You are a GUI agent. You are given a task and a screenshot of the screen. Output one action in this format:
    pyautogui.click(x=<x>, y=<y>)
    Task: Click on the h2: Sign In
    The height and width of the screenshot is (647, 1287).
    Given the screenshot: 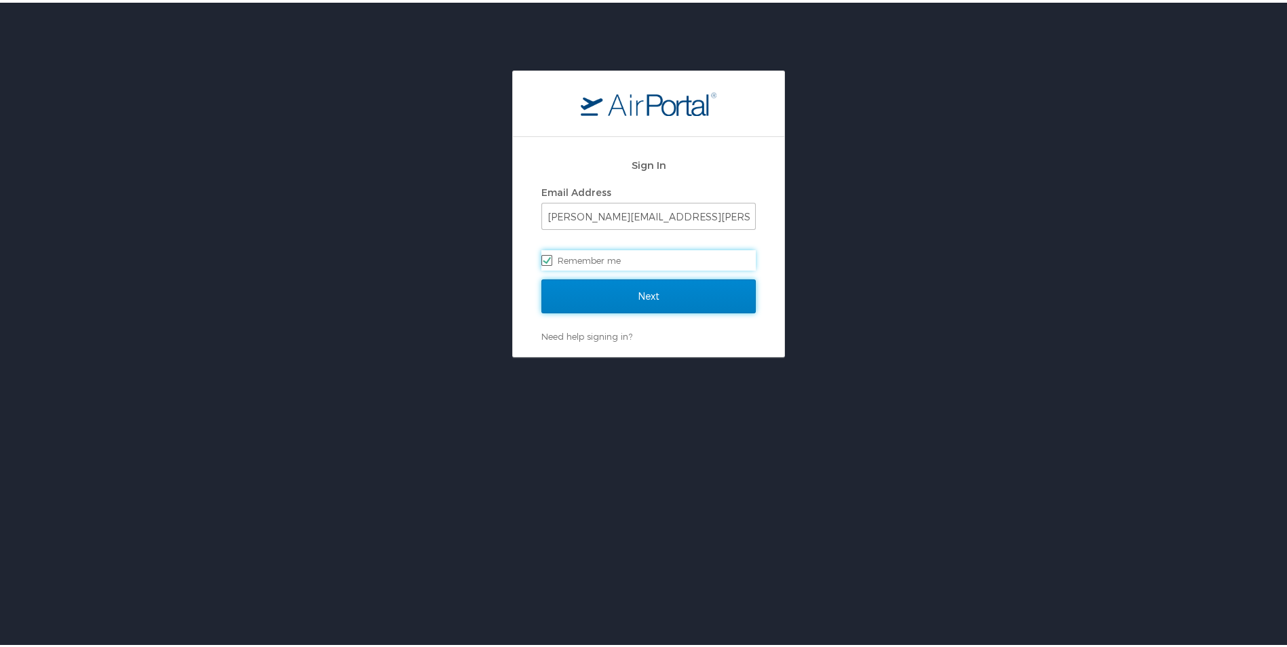 What is the action you would take?
    pyautogui.click(x=649, y=162)
    